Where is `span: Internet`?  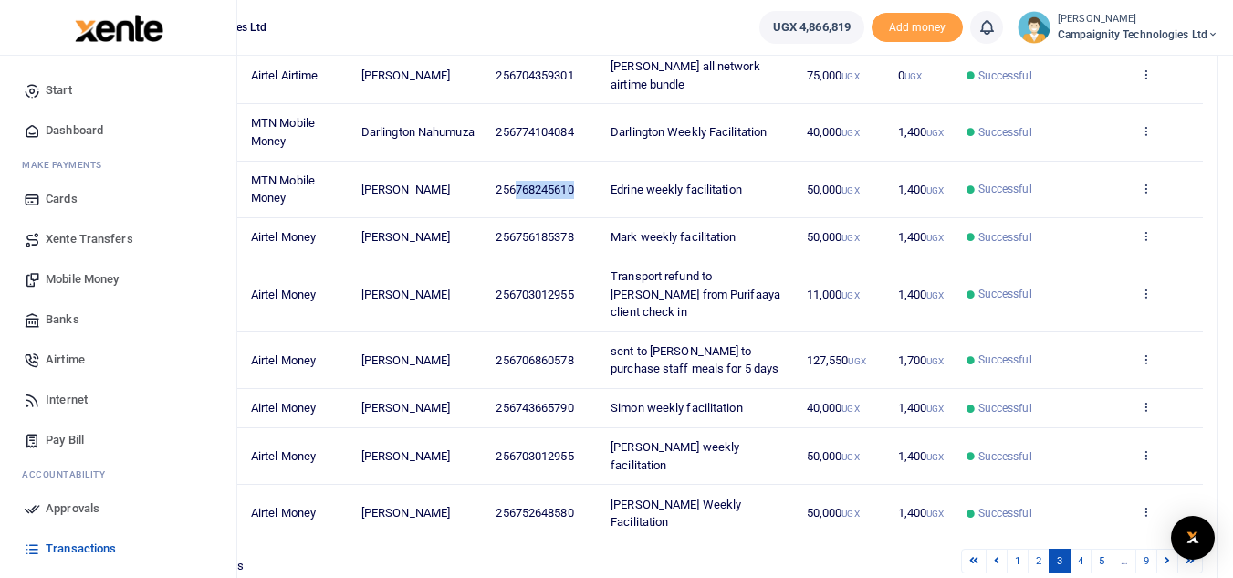
span: Internet is located at coordinates (67, 400).